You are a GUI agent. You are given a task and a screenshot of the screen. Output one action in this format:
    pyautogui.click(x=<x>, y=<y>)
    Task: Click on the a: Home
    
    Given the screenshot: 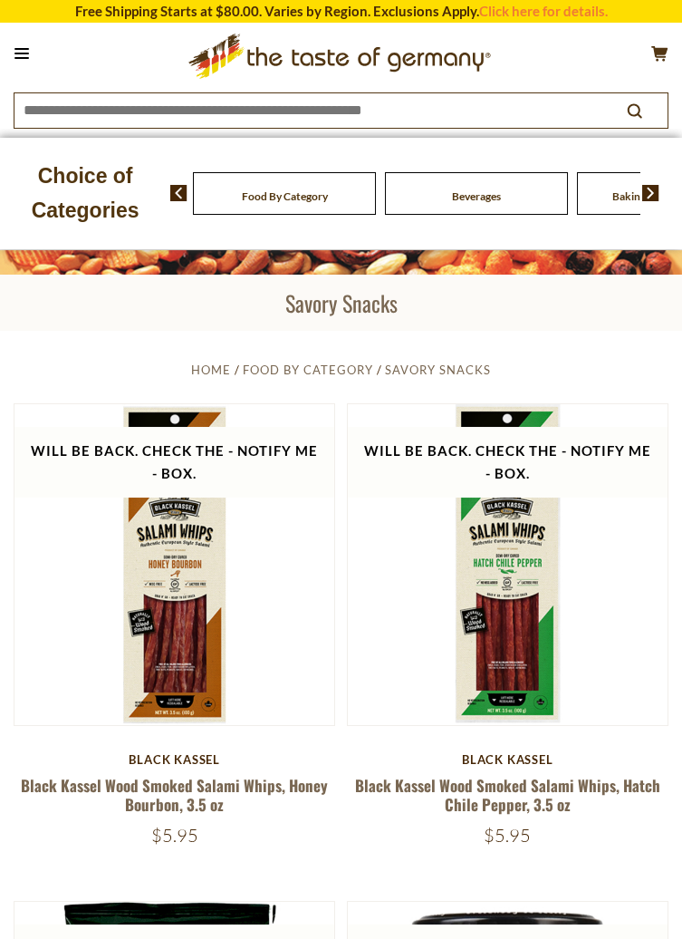 What is the action you would take?
    pyautogui.click(x=211, y=370)
    